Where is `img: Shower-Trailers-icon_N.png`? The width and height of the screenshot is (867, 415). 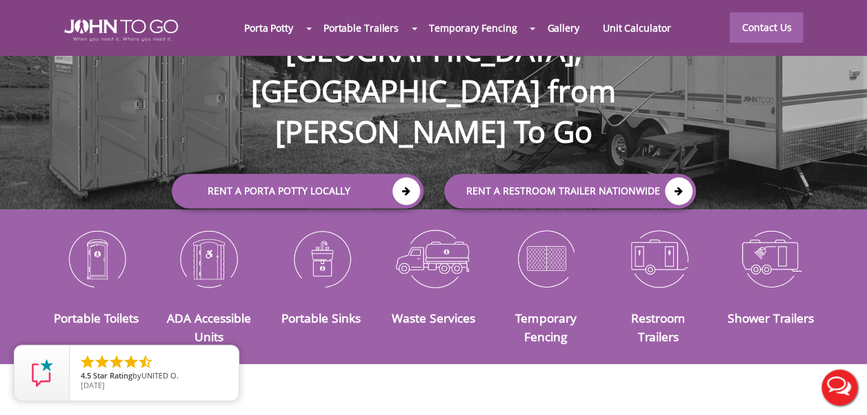 img: Shower-Trailers-icon_N.png is located at coordinates (771, 259).